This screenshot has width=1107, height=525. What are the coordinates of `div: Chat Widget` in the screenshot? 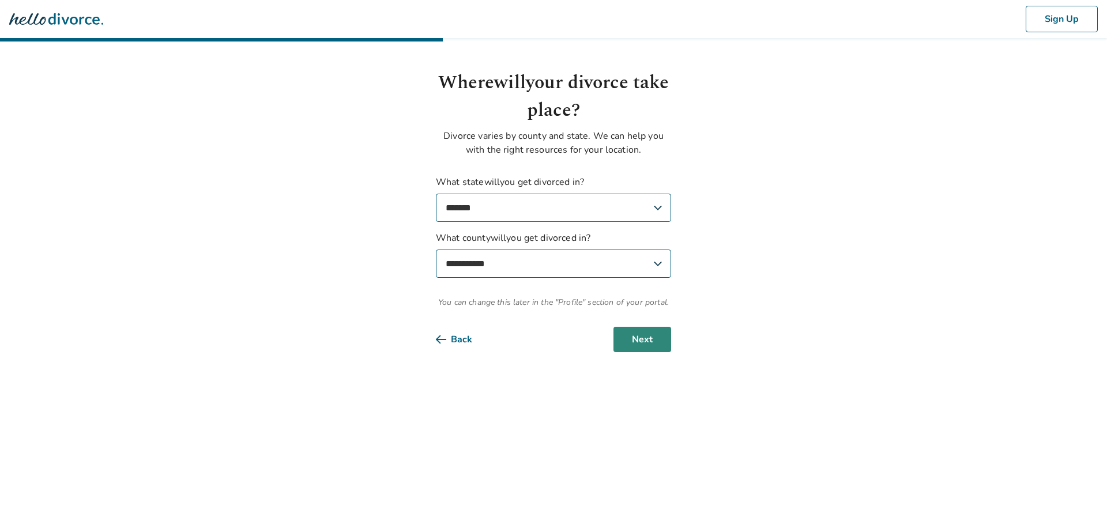 It's located at (1078, 498).